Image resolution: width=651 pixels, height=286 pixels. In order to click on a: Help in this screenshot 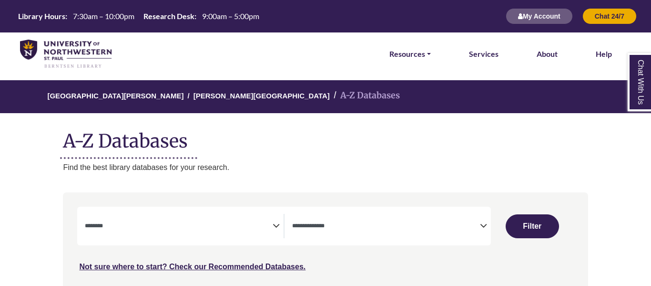, I will do `click(604, 54)`.